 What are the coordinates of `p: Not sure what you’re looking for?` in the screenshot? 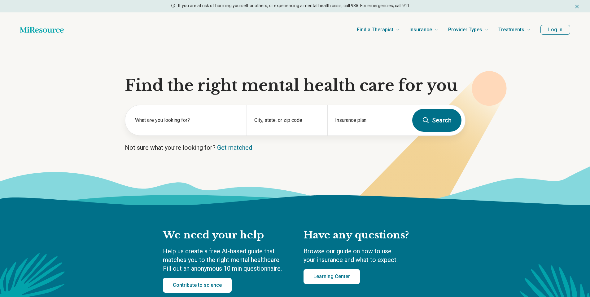 It's located at (295, 147).